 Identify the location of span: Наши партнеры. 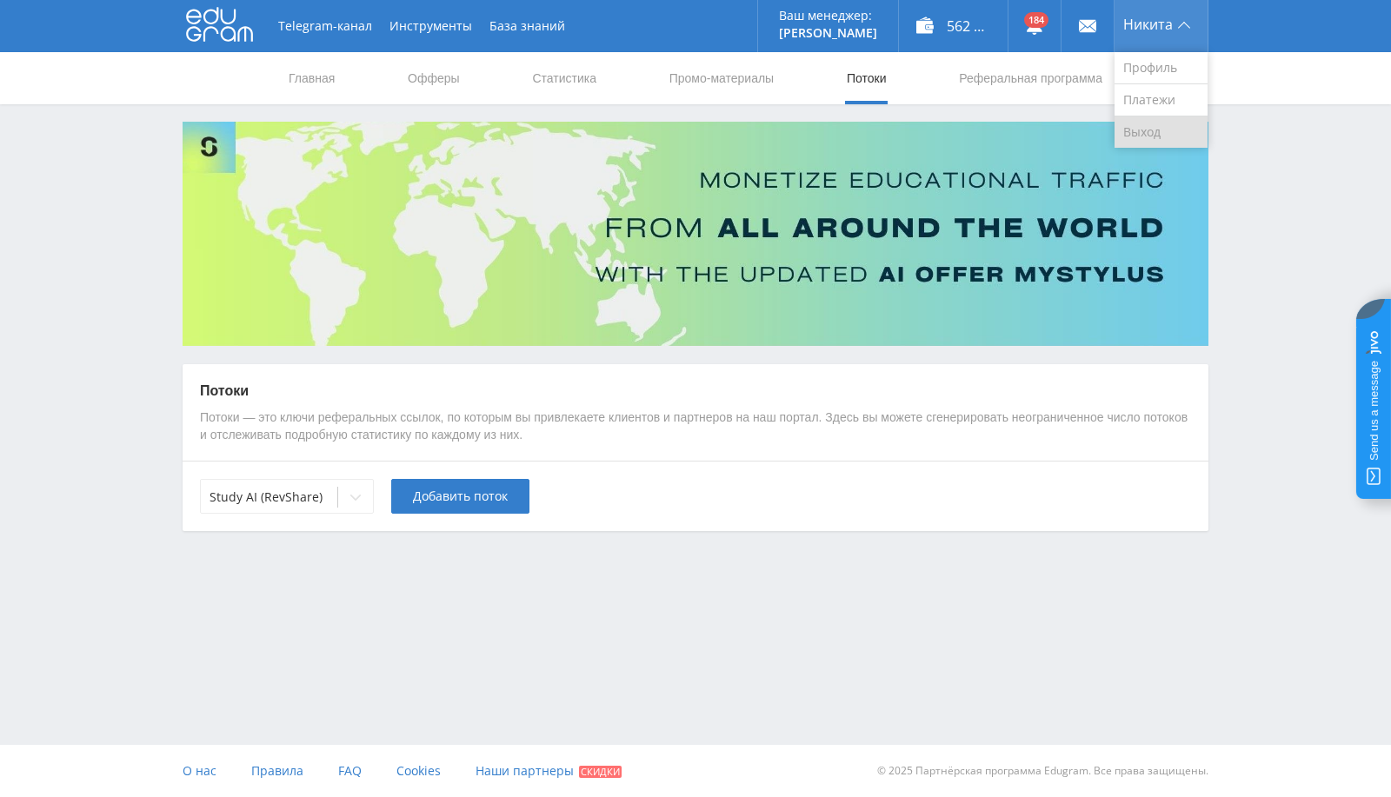
(524, 770).